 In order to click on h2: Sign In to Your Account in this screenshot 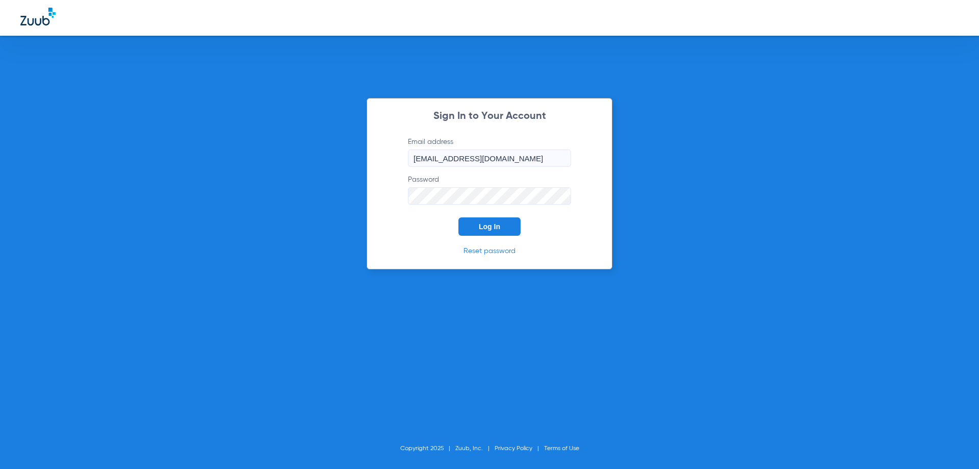, I will do `click(490, 116)`.